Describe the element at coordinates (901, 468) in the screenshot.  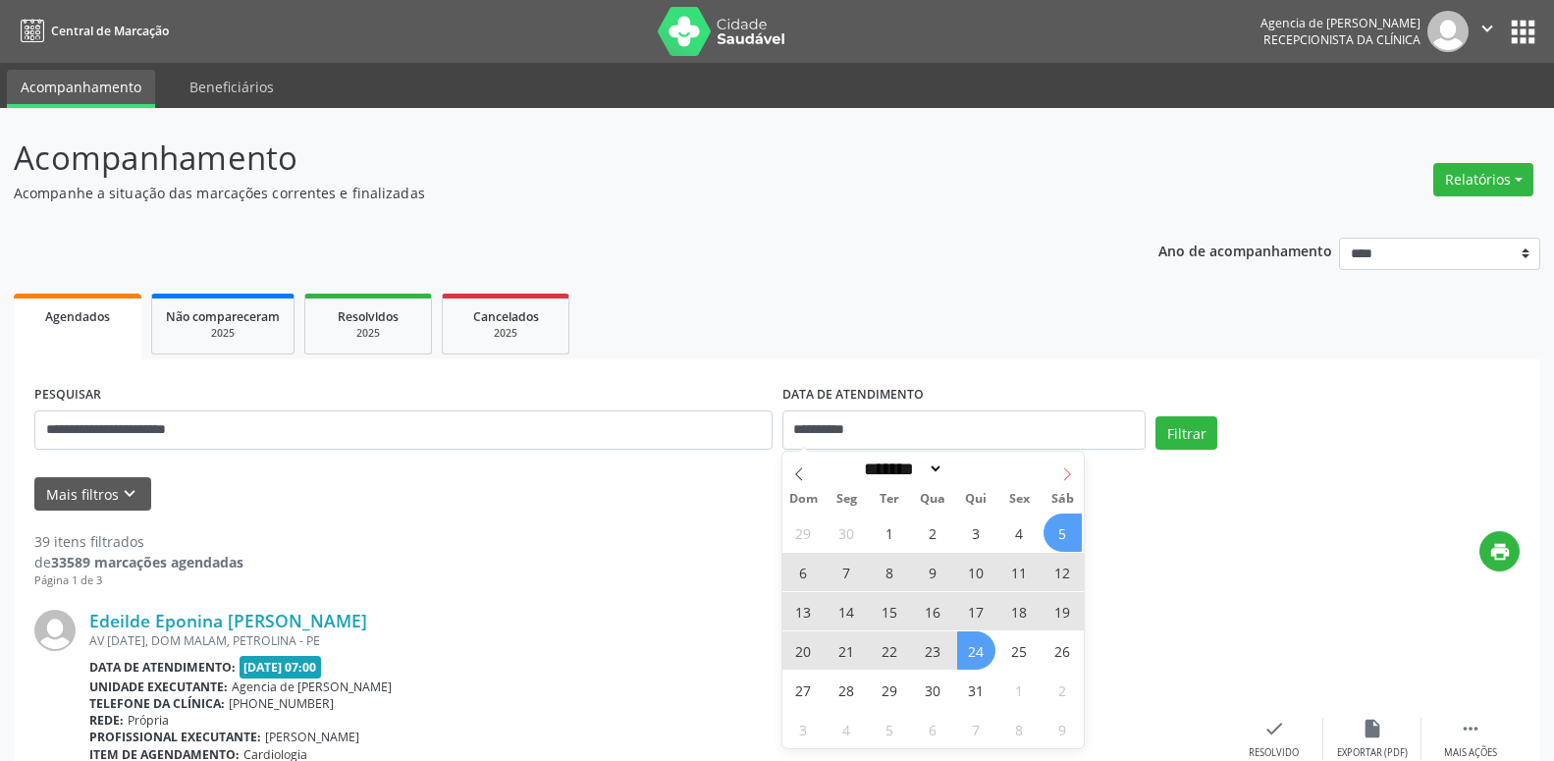
I see `select: Month` at that location.